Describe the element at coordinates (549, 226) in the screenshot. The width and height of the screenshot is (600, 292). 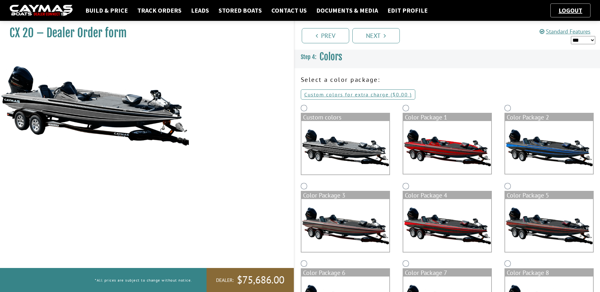
I see `img: color_package_316.png` at that location.